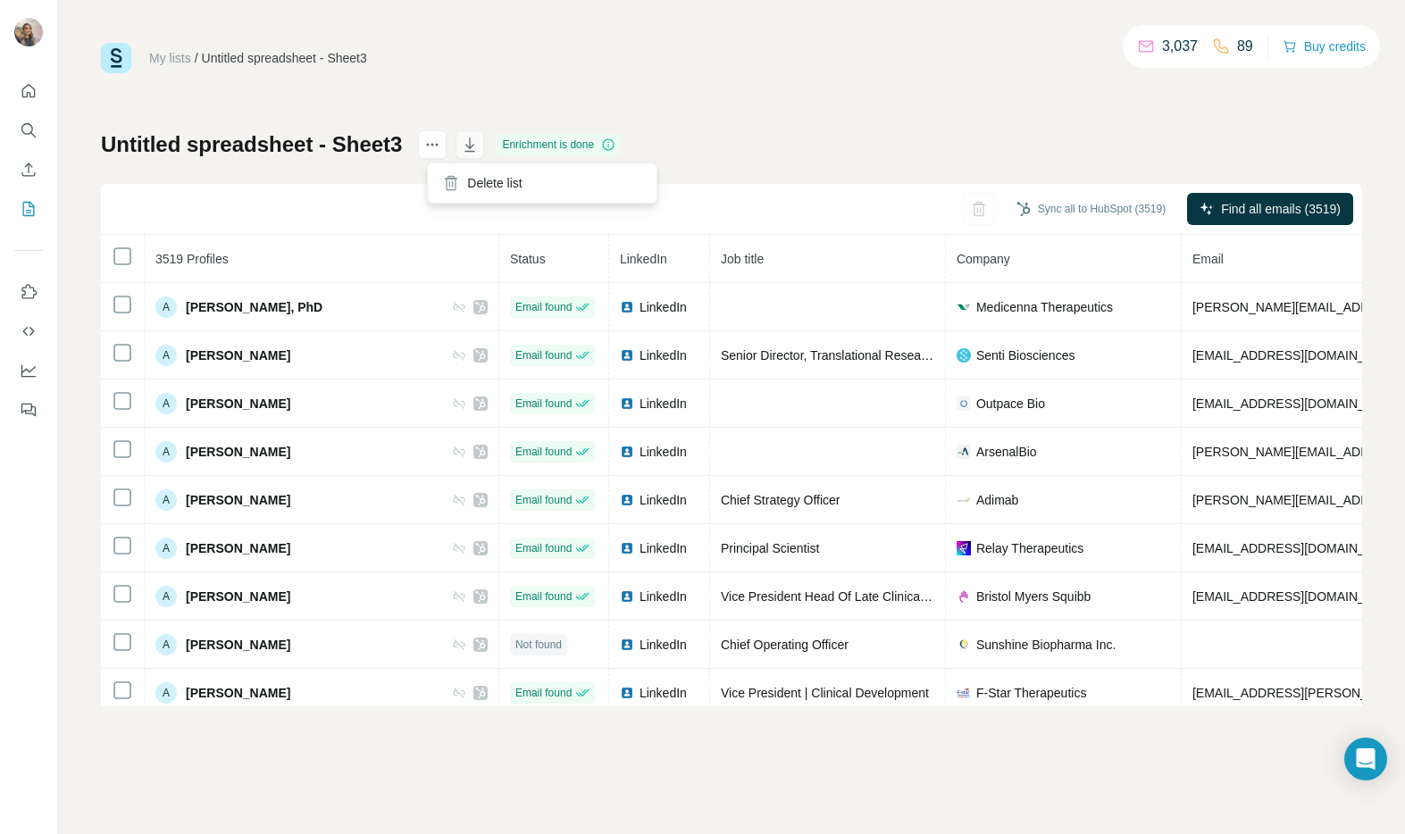 The width and height of the screenshot is (1405, 834). I want to click on span: Not found, so click(539, 645).